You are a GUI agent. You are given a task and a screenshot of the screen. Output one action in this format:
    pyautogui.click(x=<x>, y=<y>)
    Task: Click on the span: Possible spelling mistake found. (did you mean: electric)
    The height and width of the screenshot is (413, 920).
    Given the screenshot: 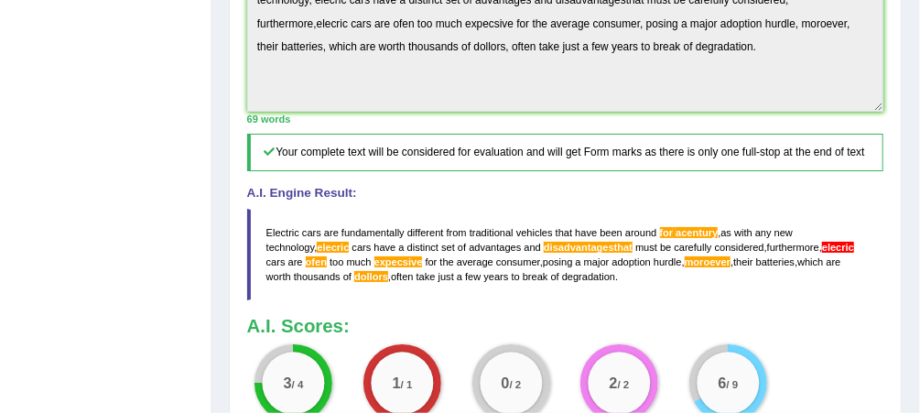 What is the action you would take?
    pyautogui.click(x=332, y=247)
    